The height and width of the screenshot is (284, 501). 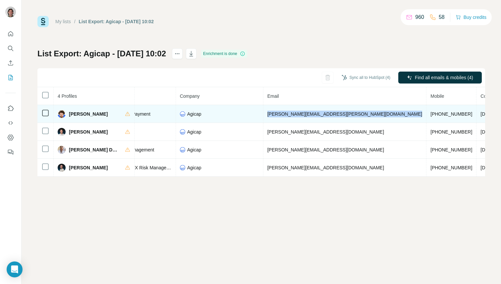 What do you see at coordinates (11, 78) in the screenshot?
I see `button: My lists` at bounding box center [11, 78].